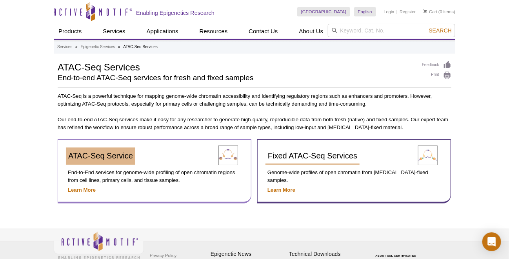 The width and height of the screenshot is (509, 259). Describe the element at coordinates (439, 12) in the screenshot. I see `li: (0 items)` at that location.